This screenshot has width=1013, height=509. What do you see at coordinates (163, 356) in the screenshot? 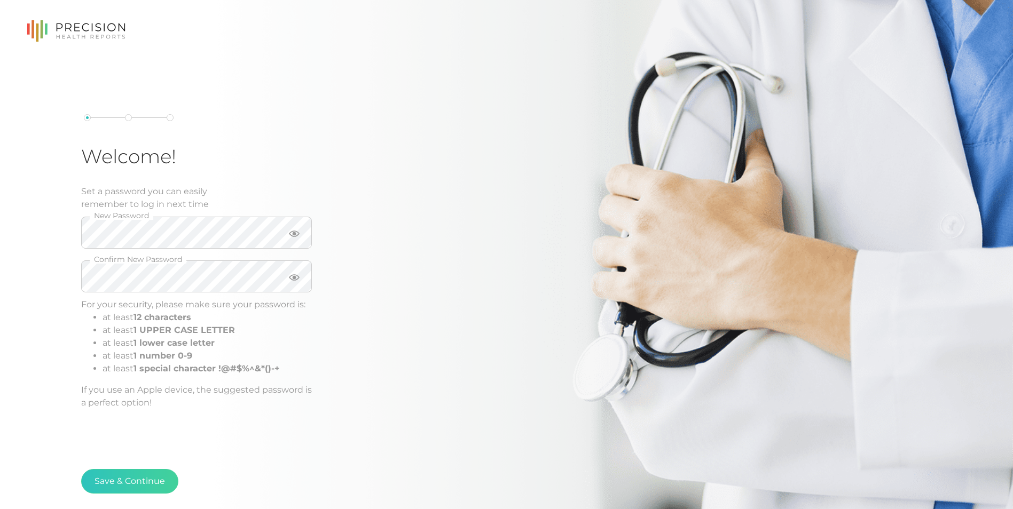
I see `b: 1 number 0-9` at bounding box center [163, 356].